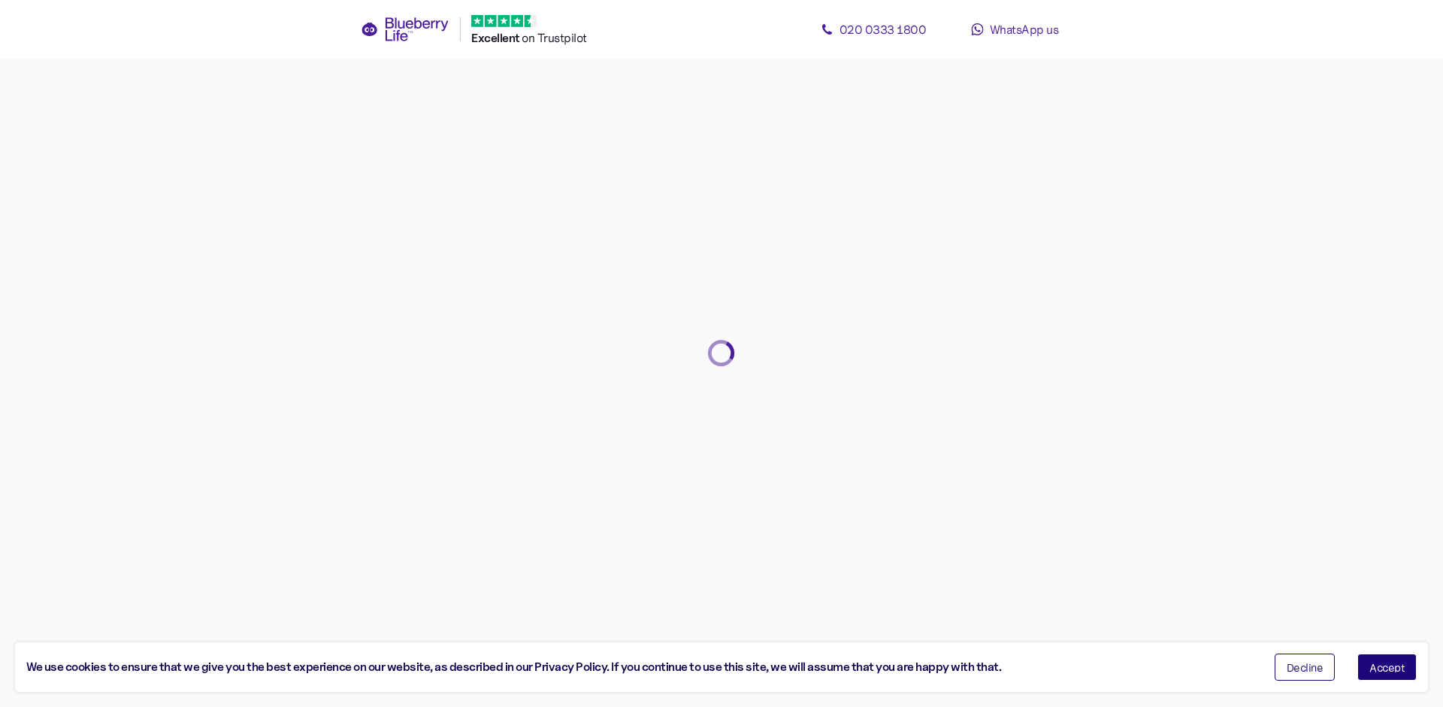 This screenshot has width=1443, height=707. I want to click on button: Accept cookies, so click(1387, 667).